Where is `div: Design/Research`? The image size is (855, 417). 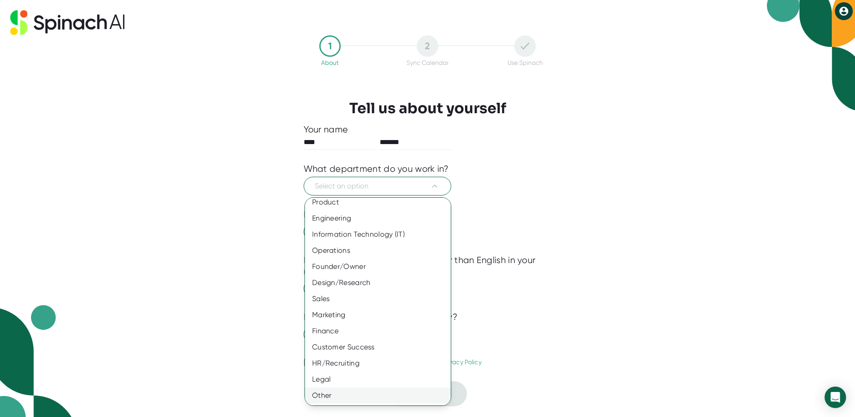 div: Design/Research is located at coordinates (381, 283).